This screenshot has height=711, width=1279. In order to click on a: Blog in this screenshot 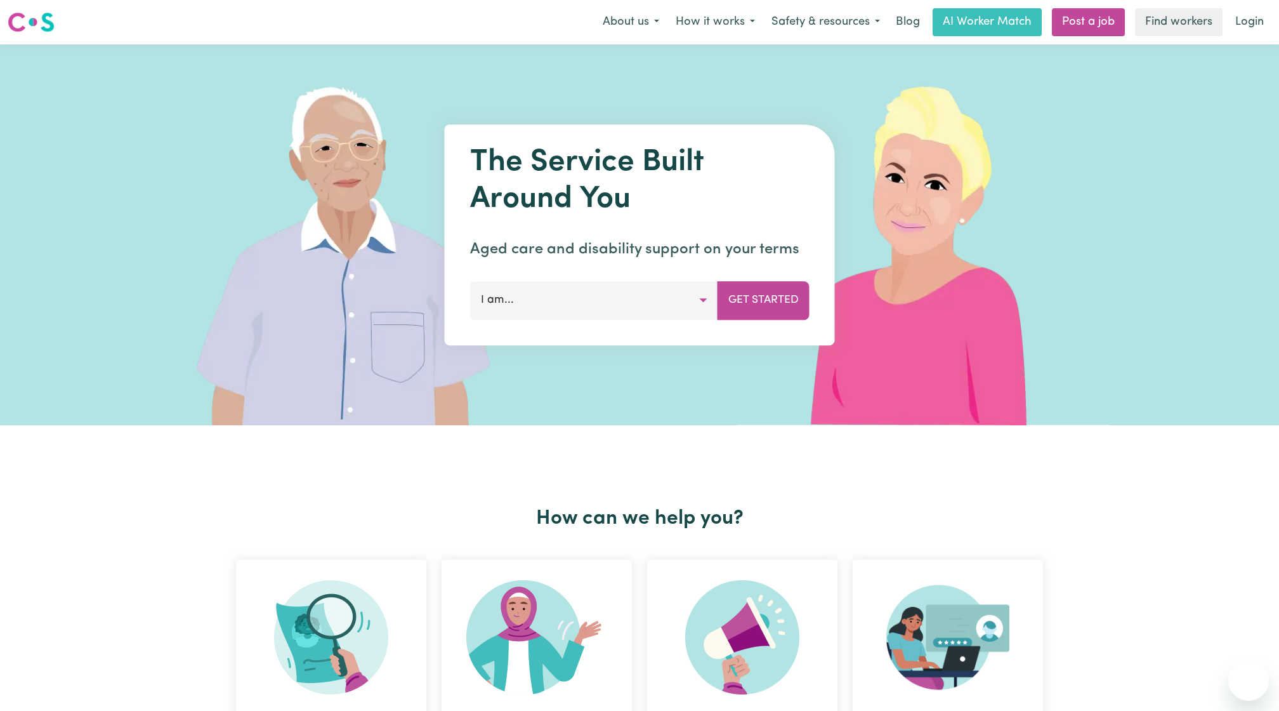, I will do `click(908, 22)`.